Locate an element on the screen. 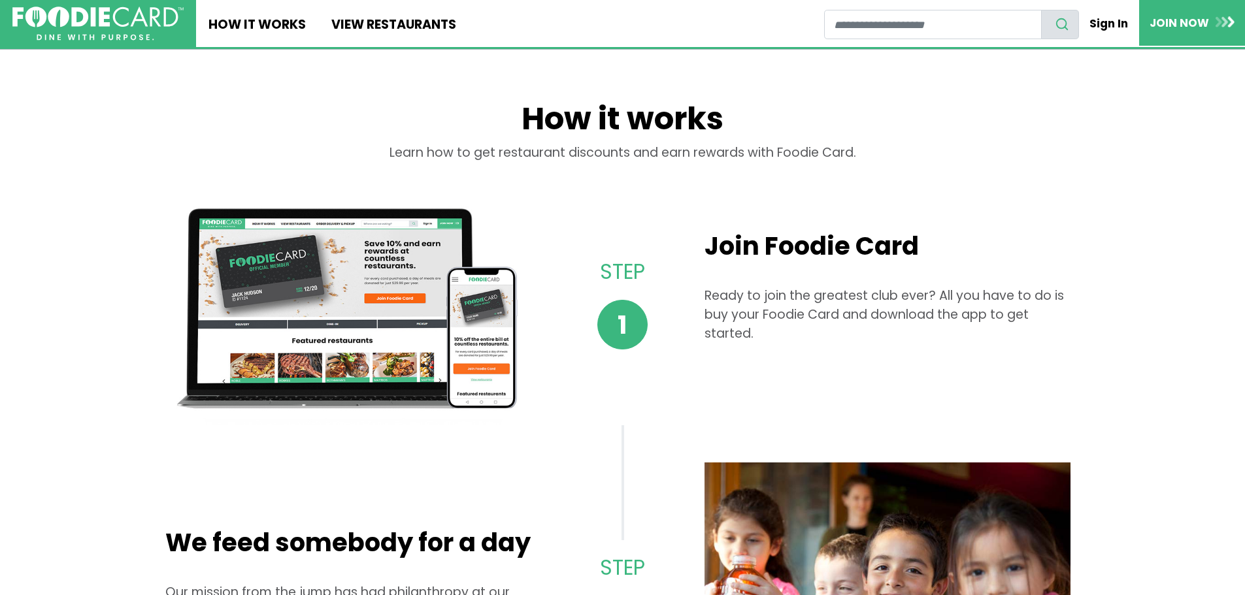 This screenshot has width=1245, height=595. img: FoodieCard; Eat, Drink, Save, Donate is located at coordinates (98, 24).